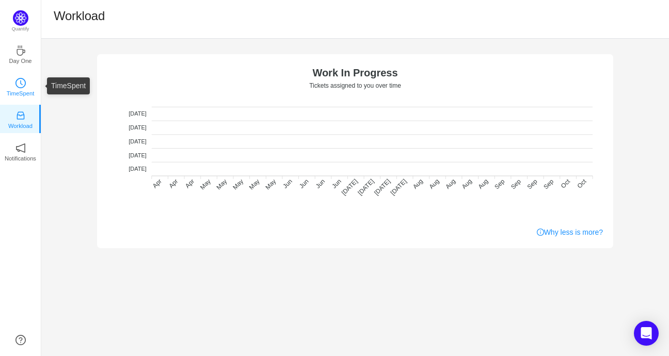 This screenshot has height=356, width=669. What do you see at coordinates (21, 83) in the screenshot?
I see `i: icon: clock-circle` at bounding box center [21, 83].